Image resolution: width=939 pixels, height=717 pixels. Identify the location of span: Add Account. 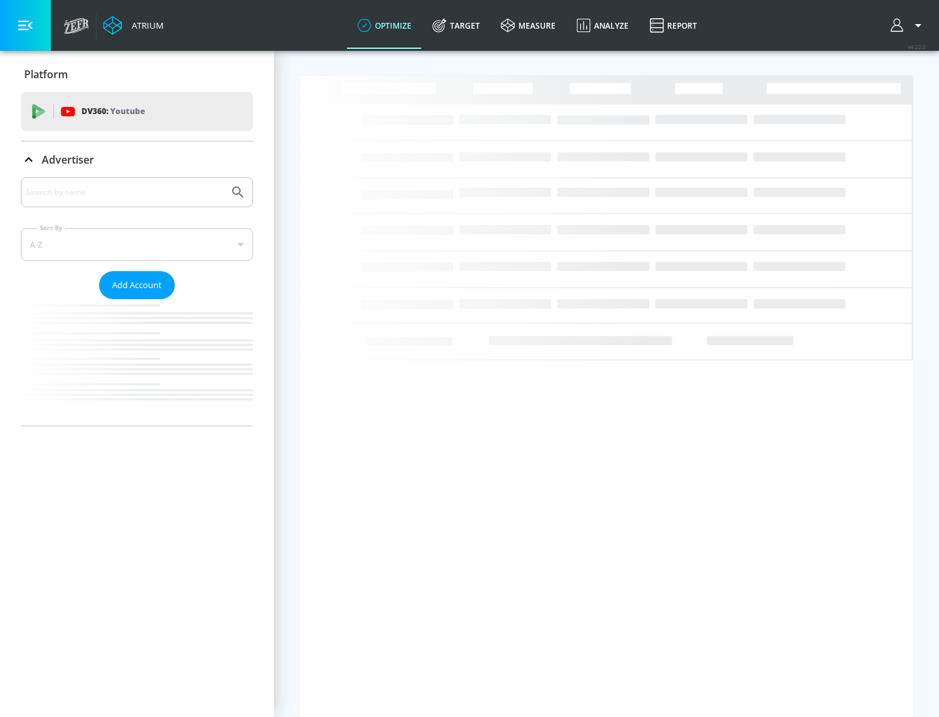
(137, 285).